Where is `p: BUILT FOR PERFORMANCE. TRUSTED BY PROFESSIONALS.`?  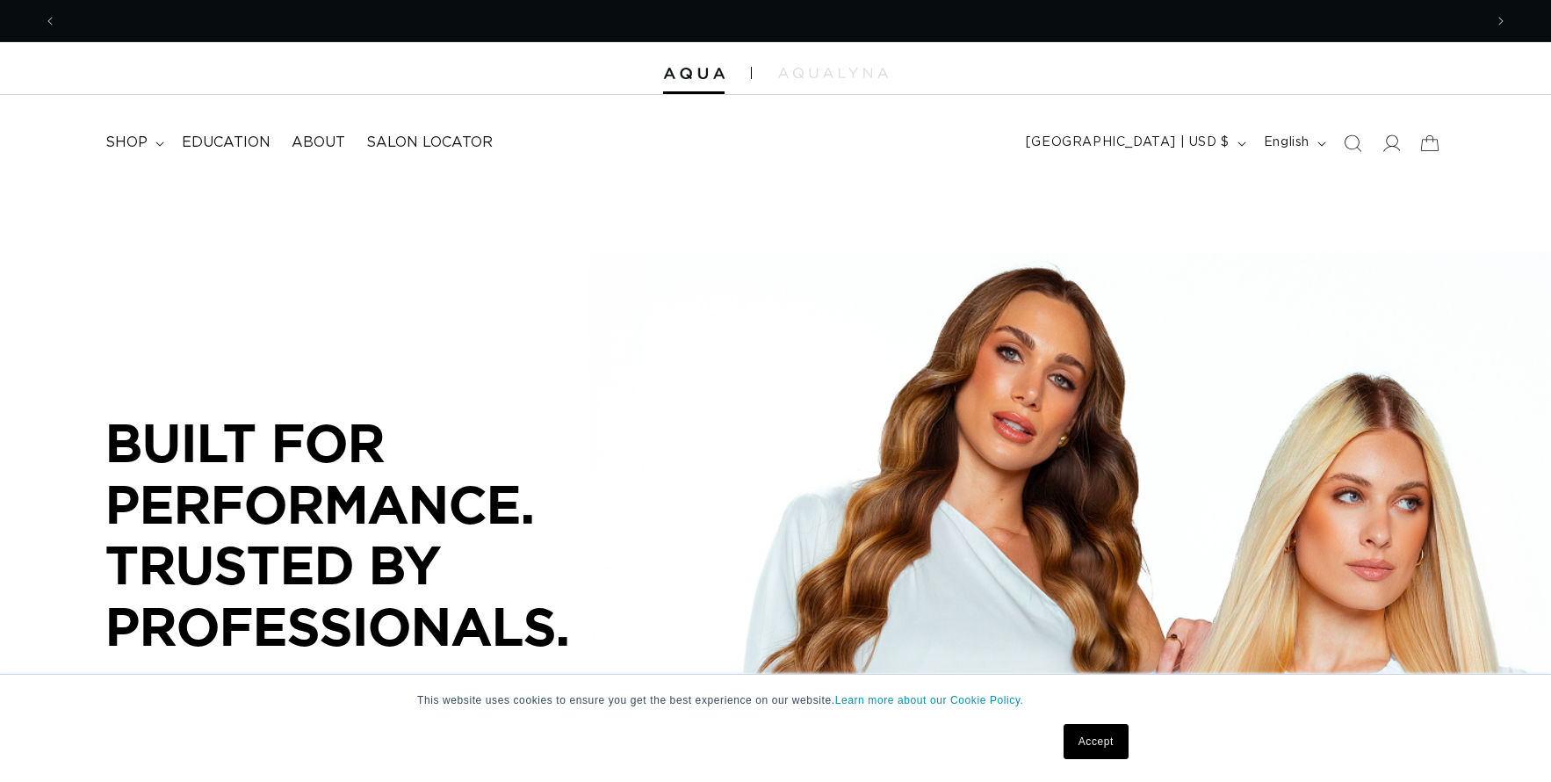 p: BUILT FOR PERFORMANCE. TRUSTED BY PROFESSIONALS. is located at coordinates (369, 534).